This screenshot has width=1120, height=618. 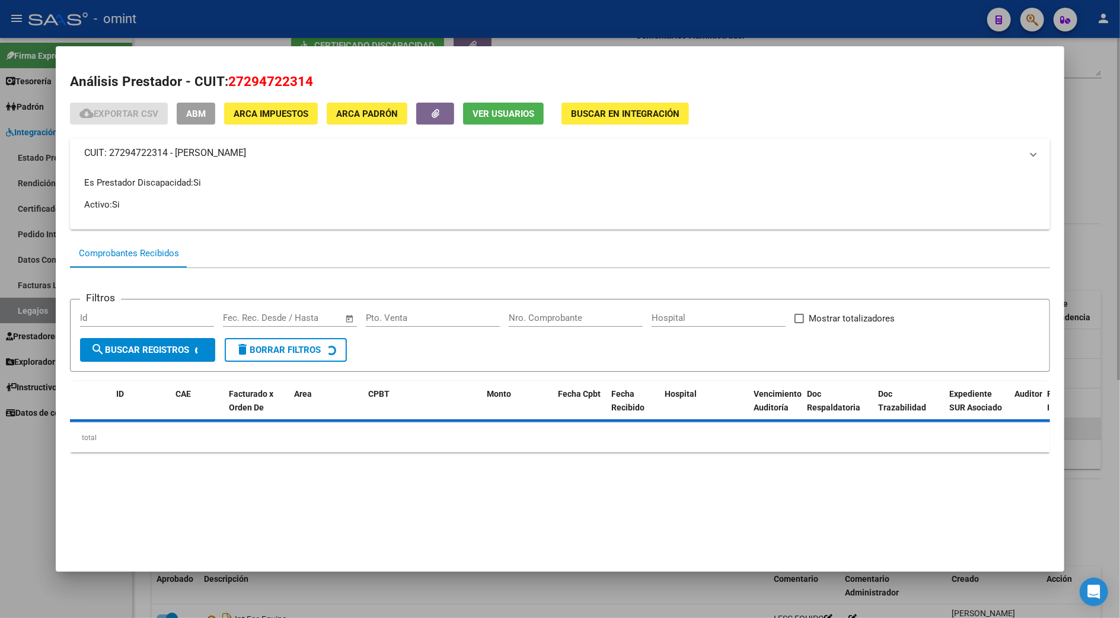 I want to click on datatable-header-cell: CAE, so click(x=197, y=407).